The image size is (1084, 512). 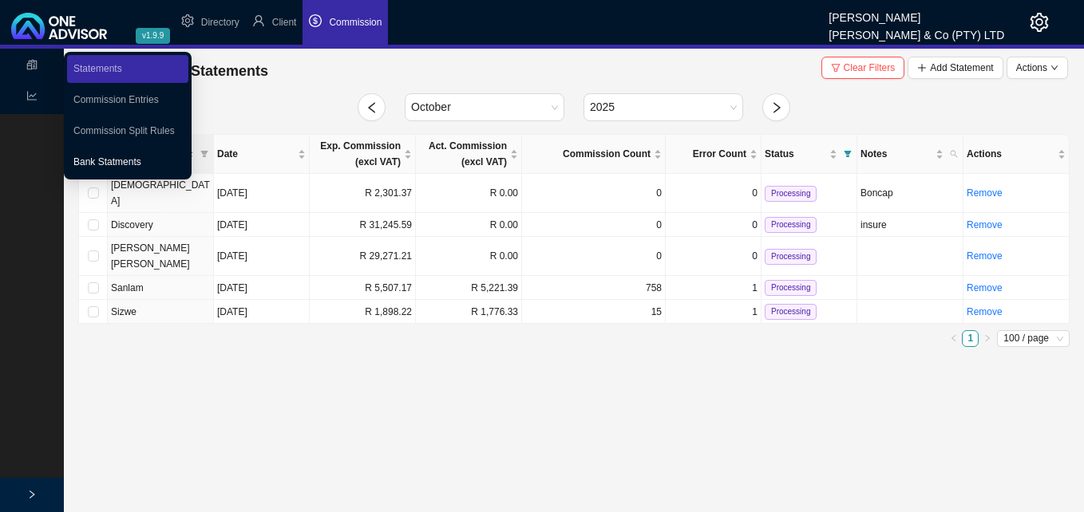 I want to click on span: Discovery, so click(x=132, y=225).